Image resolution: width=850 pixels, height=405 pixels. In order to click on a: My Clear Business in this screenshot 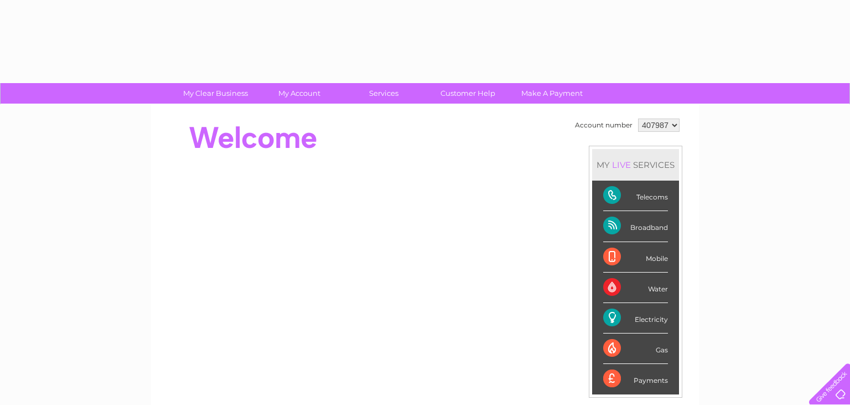, I will do `click(215, 93)`.